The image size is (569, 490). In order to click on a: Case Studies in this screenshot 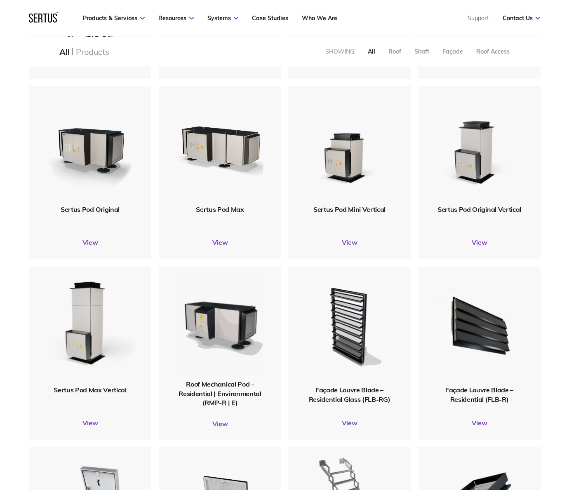, I will do `click(270, 18)`.